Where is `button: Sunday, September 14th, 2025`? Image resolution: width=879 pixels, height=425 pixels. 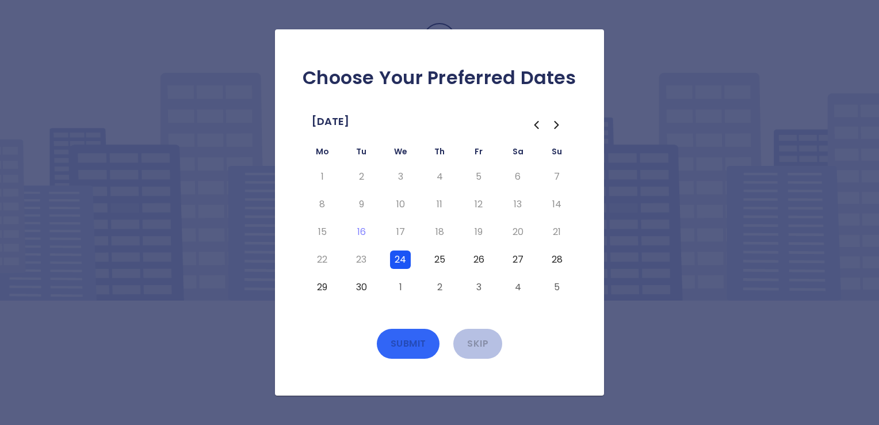 button: Sunday, September 14th, 2025 is located at coordinates (557, 204).